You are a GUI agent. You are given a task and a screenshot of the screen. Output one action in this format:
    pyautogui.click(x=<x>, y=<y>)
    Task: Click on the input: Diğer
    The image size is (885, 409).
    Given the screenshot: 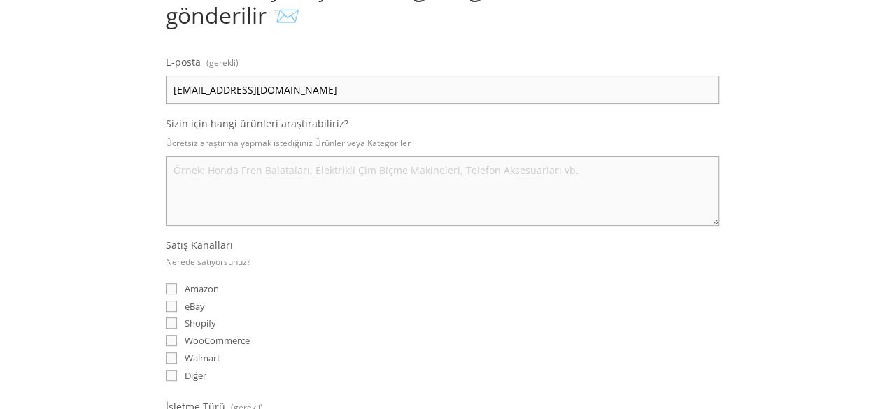 What is the action you would take?
    pyautogui.click(x=171, y=376)
    